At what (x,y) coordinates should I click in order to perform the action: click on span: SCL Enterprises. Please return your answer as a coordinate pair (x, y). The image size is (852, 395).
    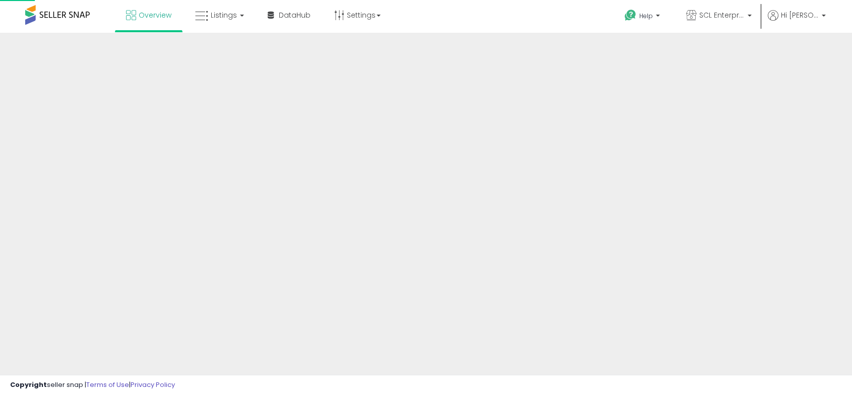
    Looking at the image, I should click on (722, 15).